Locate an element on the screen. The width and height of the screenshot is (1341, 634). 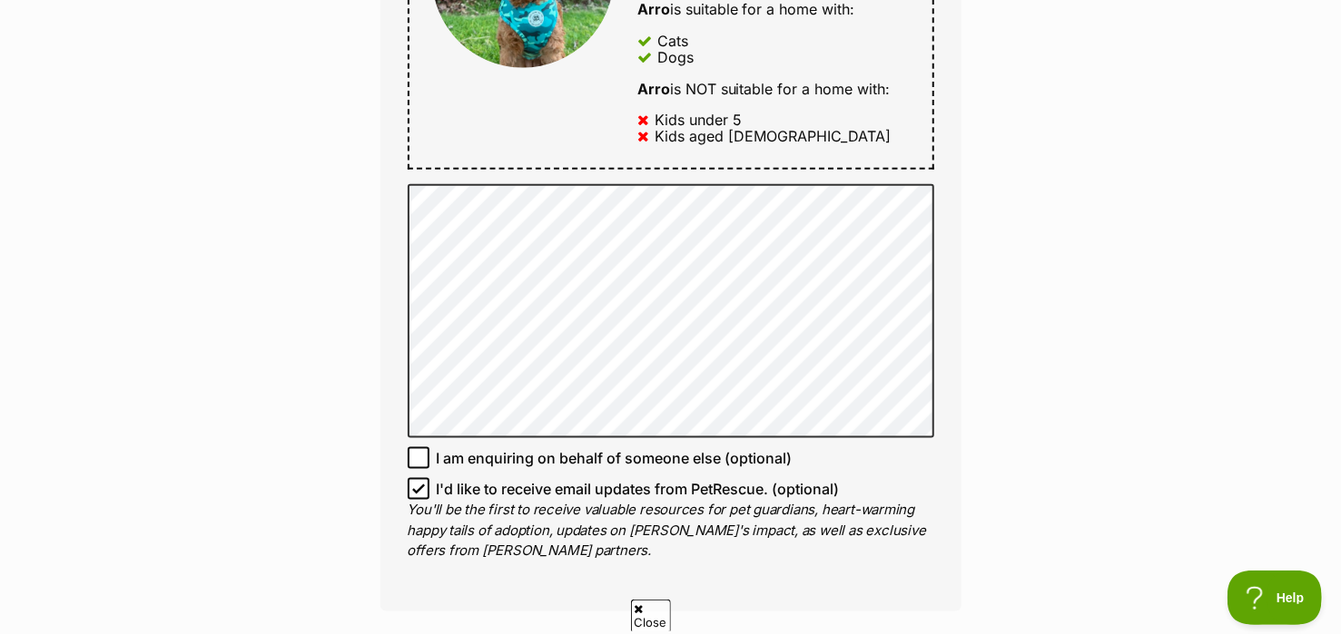
span: I'd like to receive email updates from PetRescue. (optional) is located at coordinates (638, 489).